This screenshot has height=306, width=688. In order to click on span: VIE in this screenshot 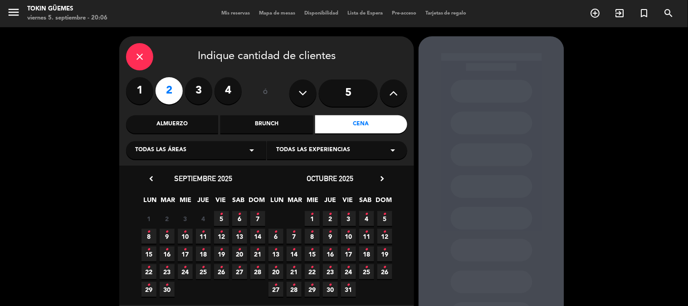, I will do `click(221, 202)`.